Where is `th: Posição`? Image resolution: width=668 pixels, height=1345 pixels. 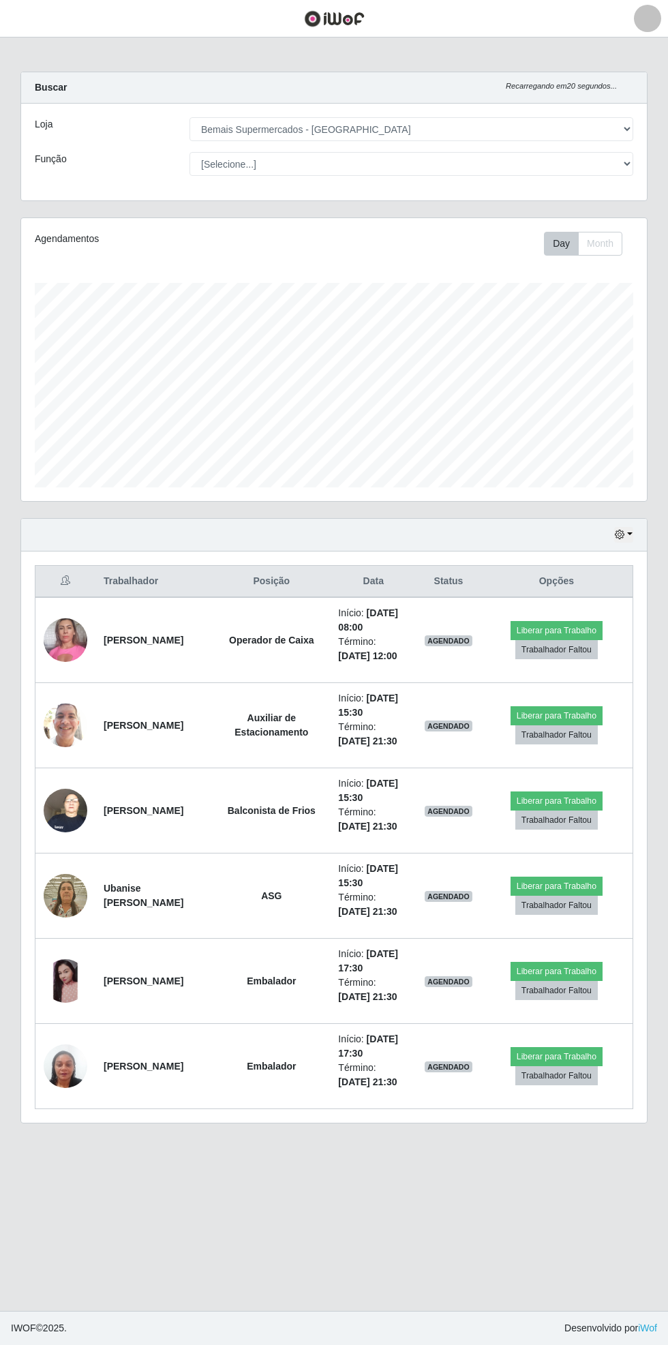
th: Posição is located at coordinates (271, 581).